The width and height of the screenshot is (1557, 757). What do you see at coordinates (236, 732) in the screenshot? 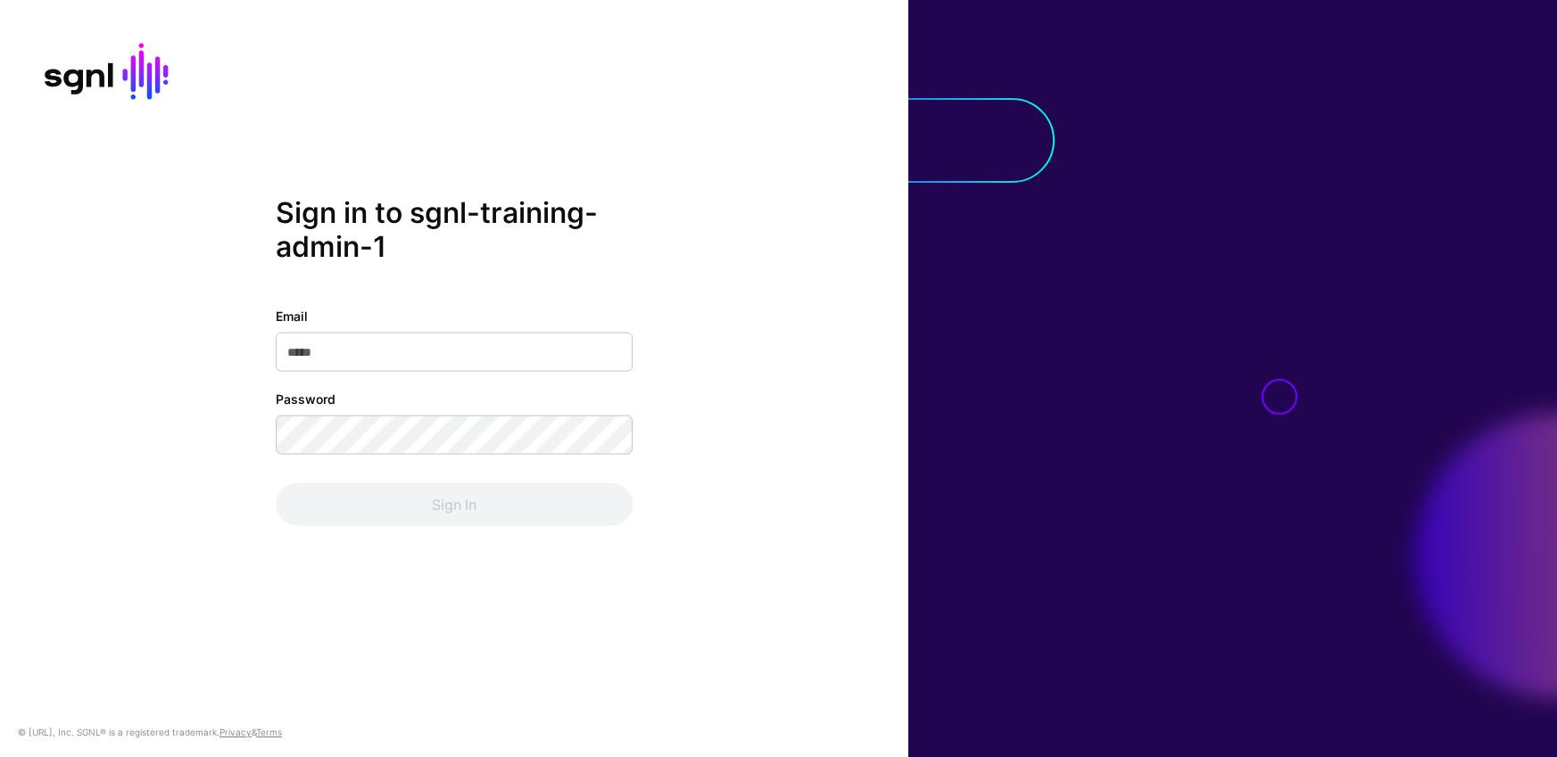
I see `a: Privacy` at bounding box center [236, 732].